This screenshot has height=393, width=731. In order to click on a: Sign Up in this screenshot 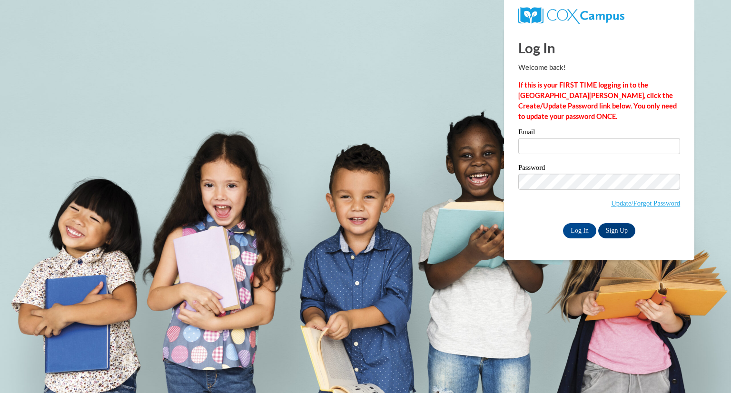, I will do `click(617, 231)`.